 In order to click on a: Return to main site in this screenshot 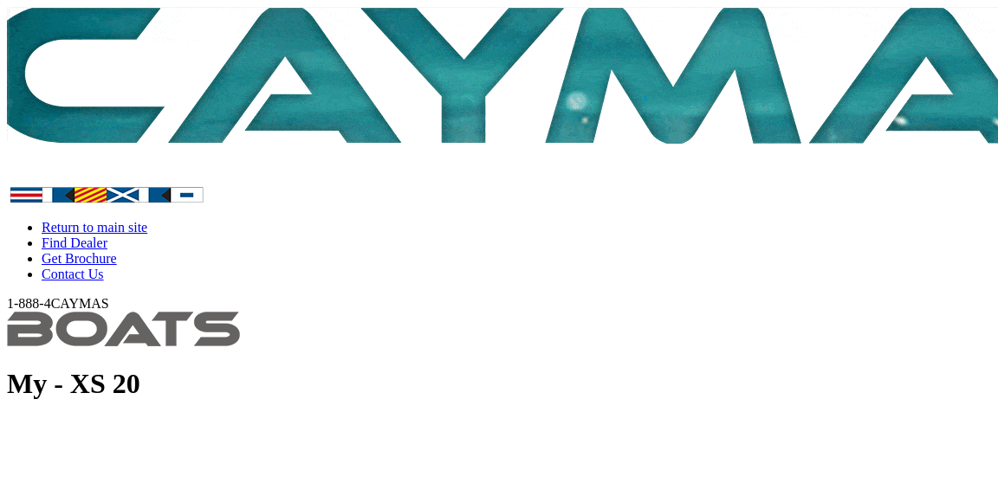, I will do `click(94, 227)`.